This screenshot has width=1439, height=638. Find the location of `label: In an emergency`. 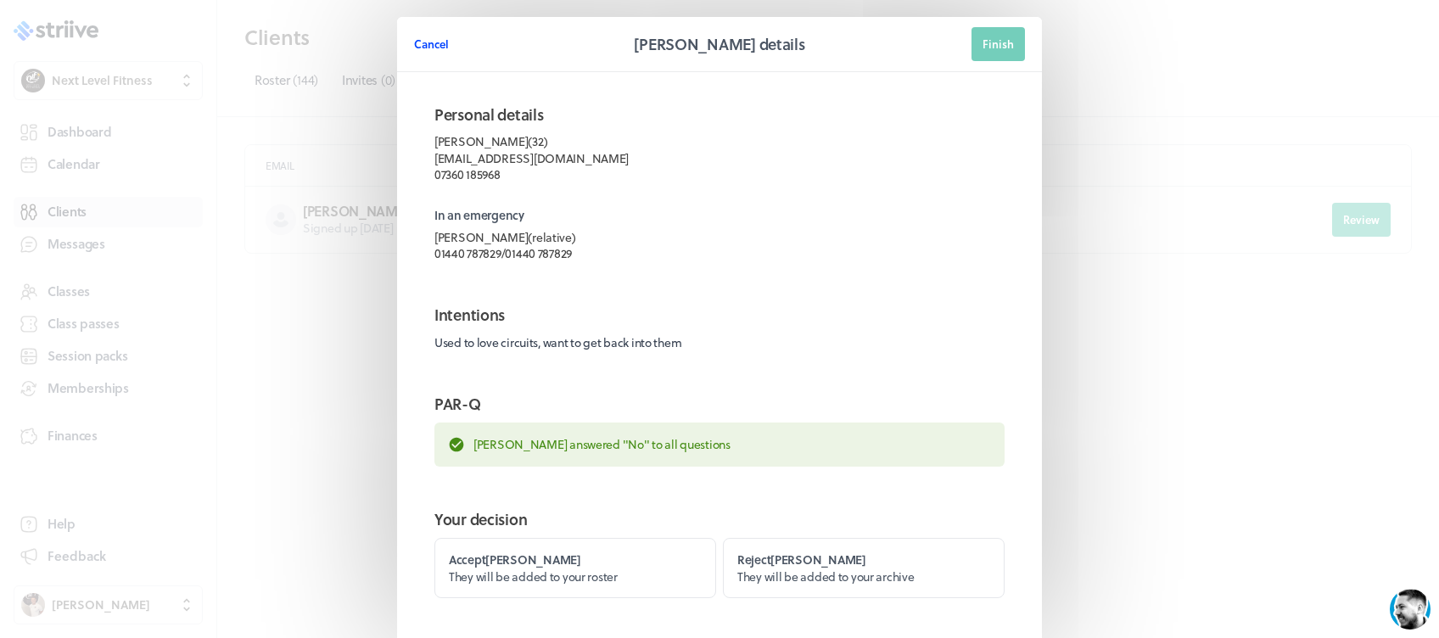

label: In an emergency is located at coordinates (720, 216).